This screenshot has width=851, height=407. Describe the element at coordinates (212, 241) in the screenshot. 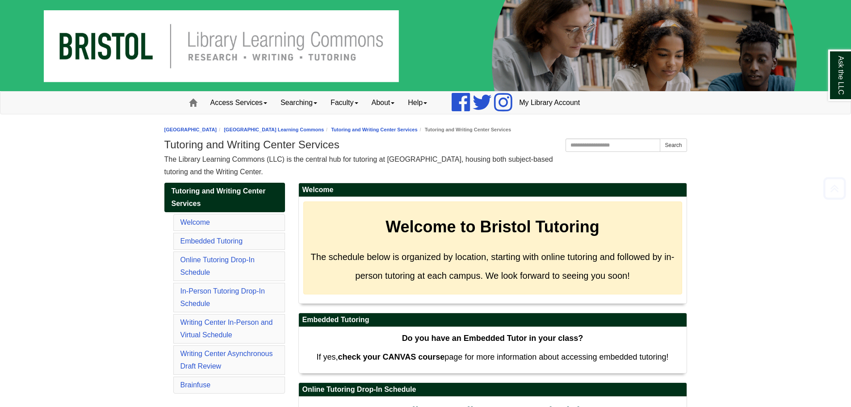

I see `a: Embedded Tutoring` at that location.